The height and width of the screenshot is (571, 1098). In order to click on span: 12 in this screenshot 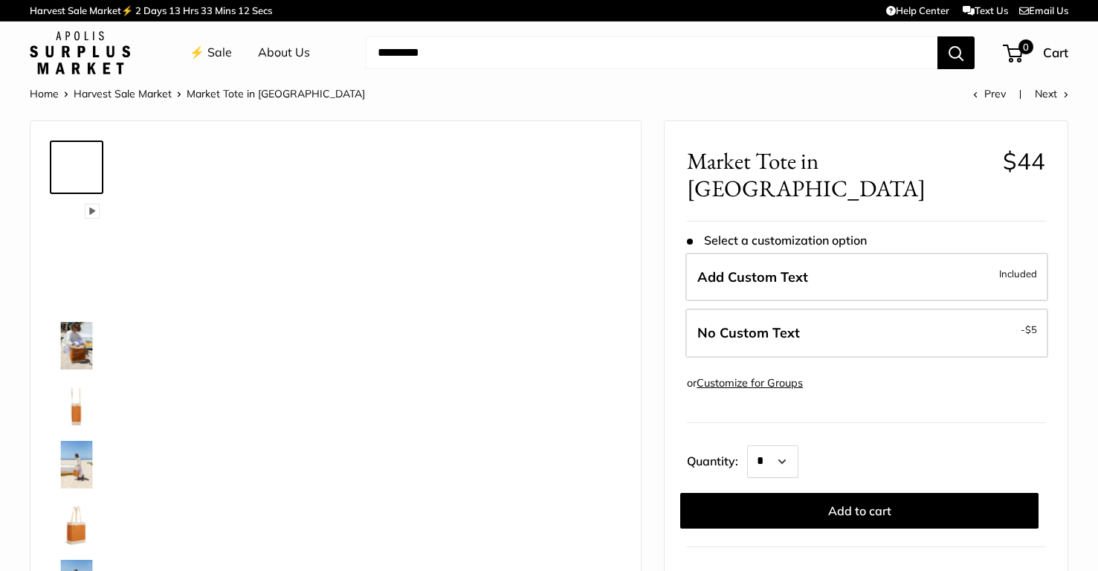, I will do `click(244, 10)`.